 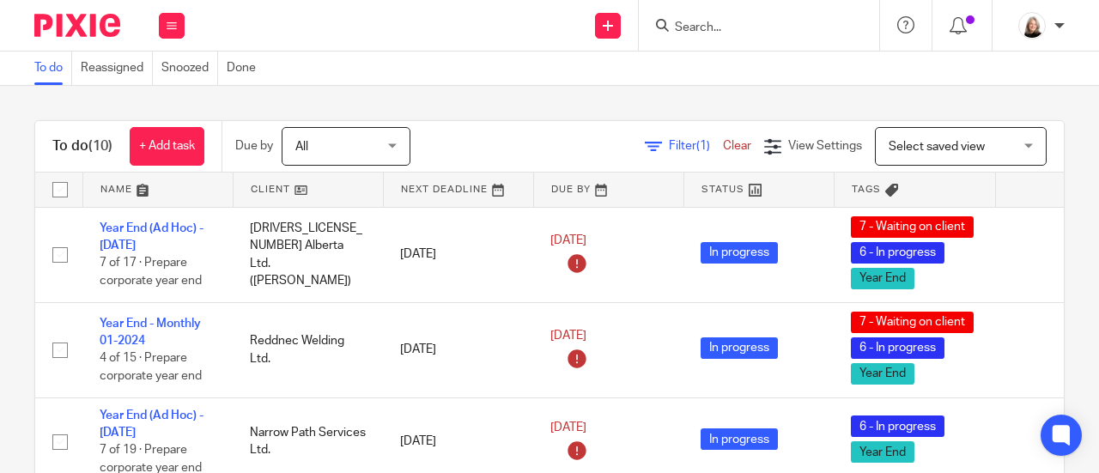 What do you see at coordinates (751, 28) in the screenshot?
I see `input: Search` at bounding box center [751, 28].